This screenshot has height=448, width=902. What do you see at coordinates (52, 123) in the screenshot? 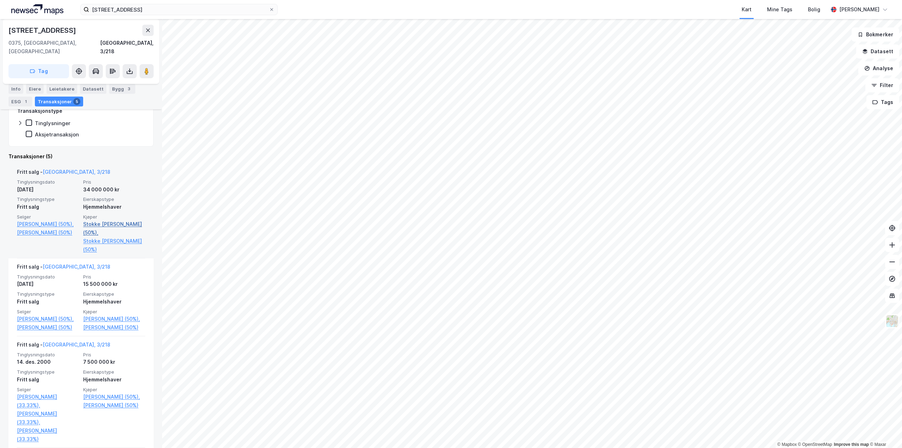
I see `div: Tinglysninger` at bounding box center [52, 123].